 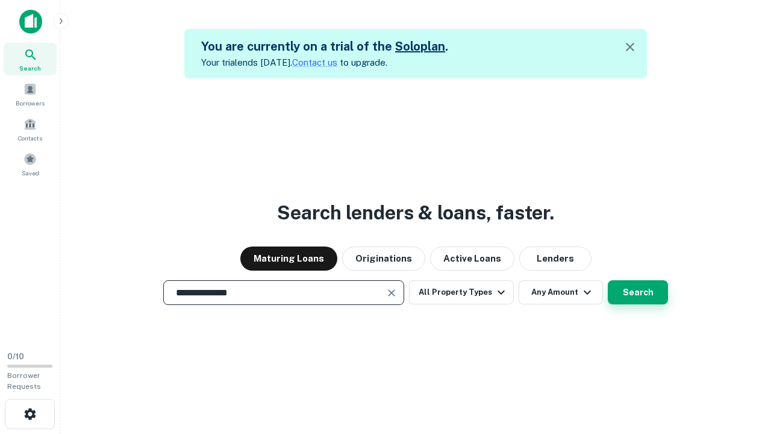 What do you see at coordinates (30, 94) in the screenshot?
I see `a: Borrowers` at bounding box center [30, 94].